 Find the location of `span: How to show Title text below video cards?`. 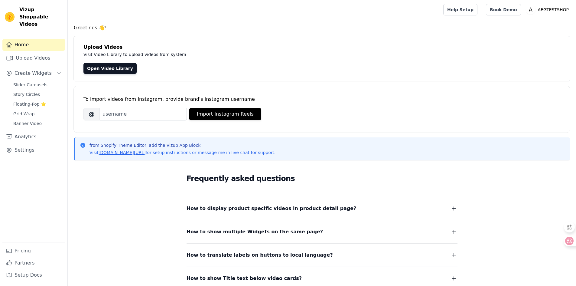

span: How to show Title text below video cards? is located at coordinates (244, 278).